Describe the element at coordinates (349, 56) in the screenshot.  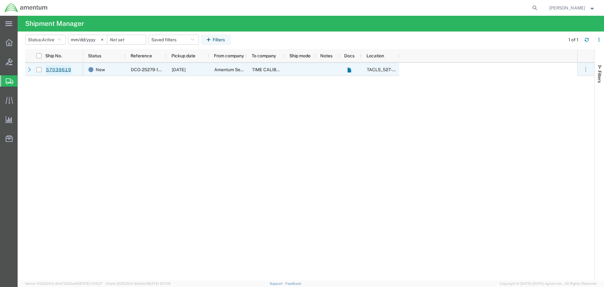
I see `span: Docs` at that location.